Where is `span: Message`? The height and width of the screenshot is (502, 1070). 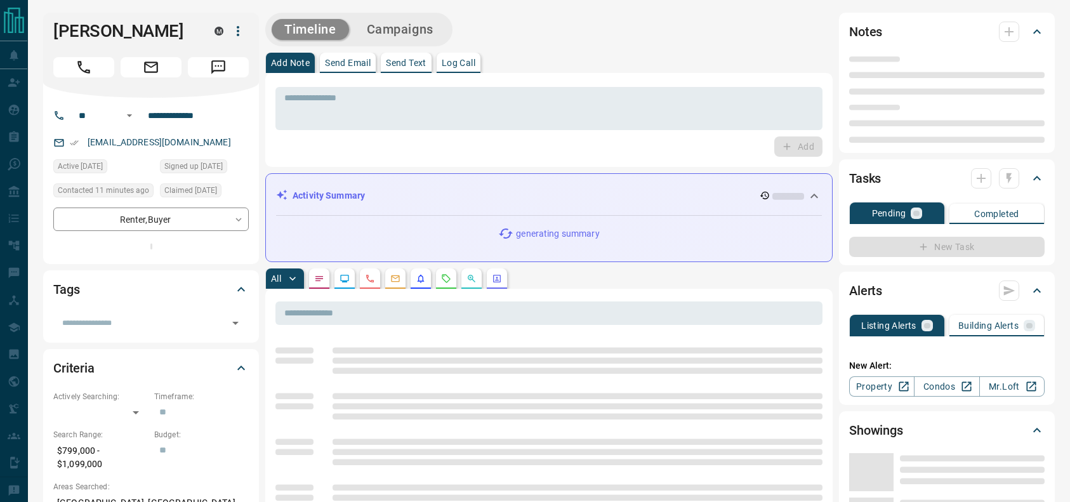 span: Message is located at coordinates (218, 67).